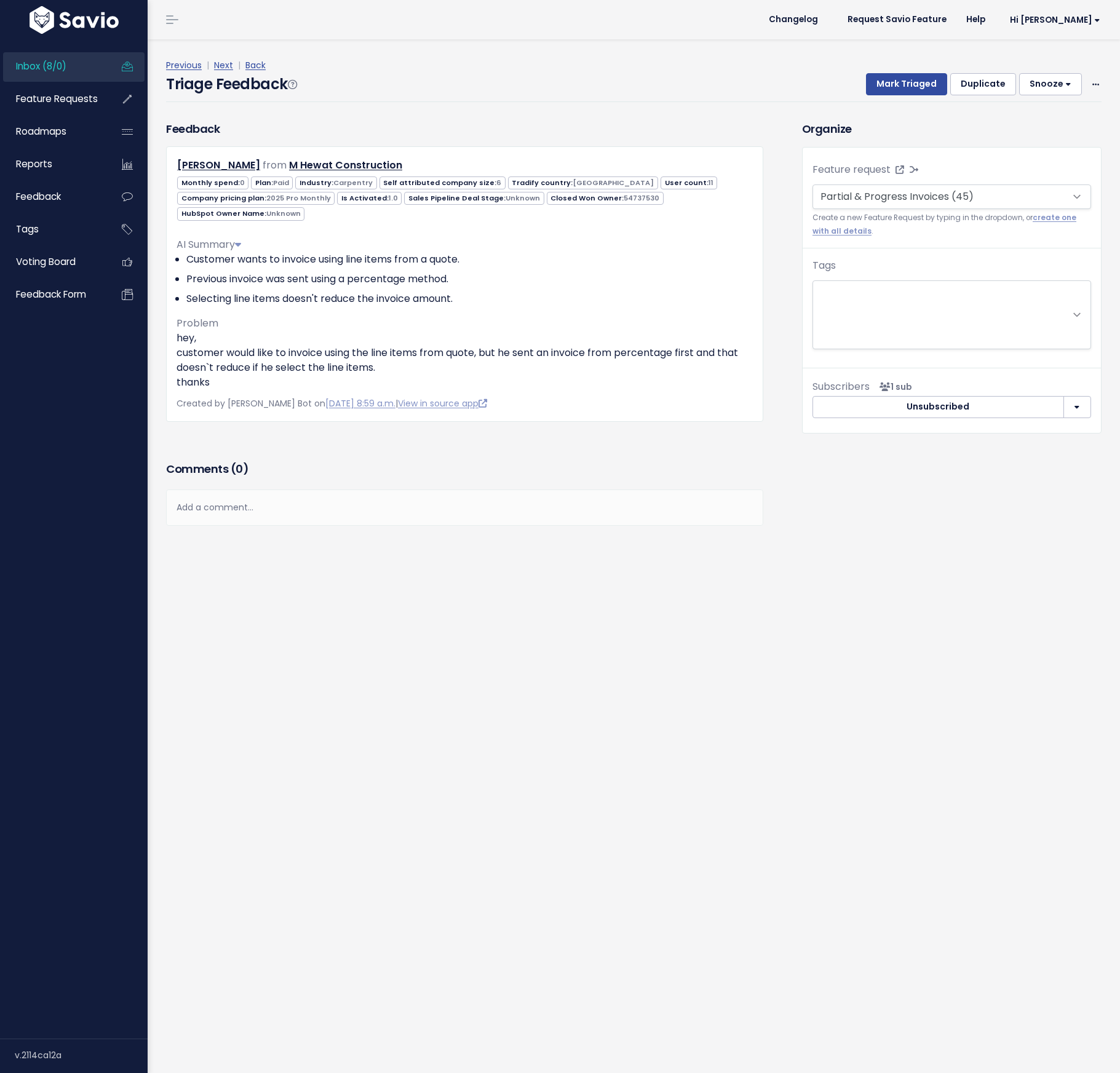 This screenshot has height=1073, width=1120. What do you see at coordinates (1050, 84) in the screenshot?
I see `button: Snooze` at bounding box center [1050, 84].